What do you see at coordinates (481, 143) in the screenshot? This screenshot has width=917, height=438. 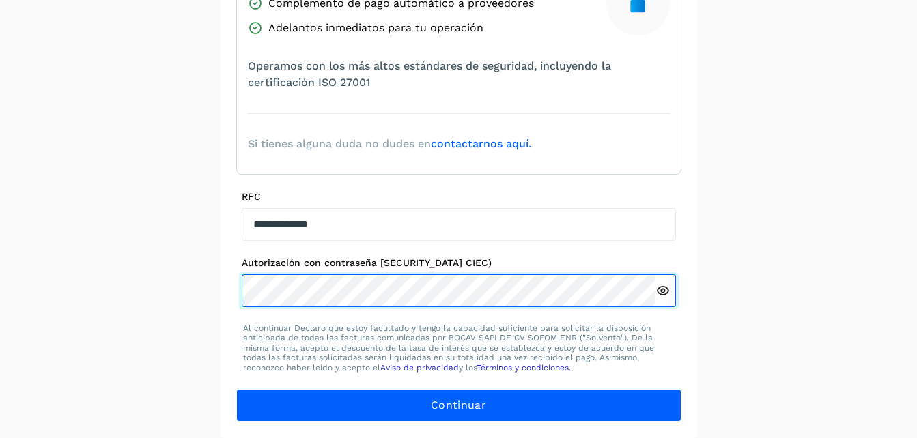 I see `a: contactarnos aquí.` at bounding box center [481, 143].